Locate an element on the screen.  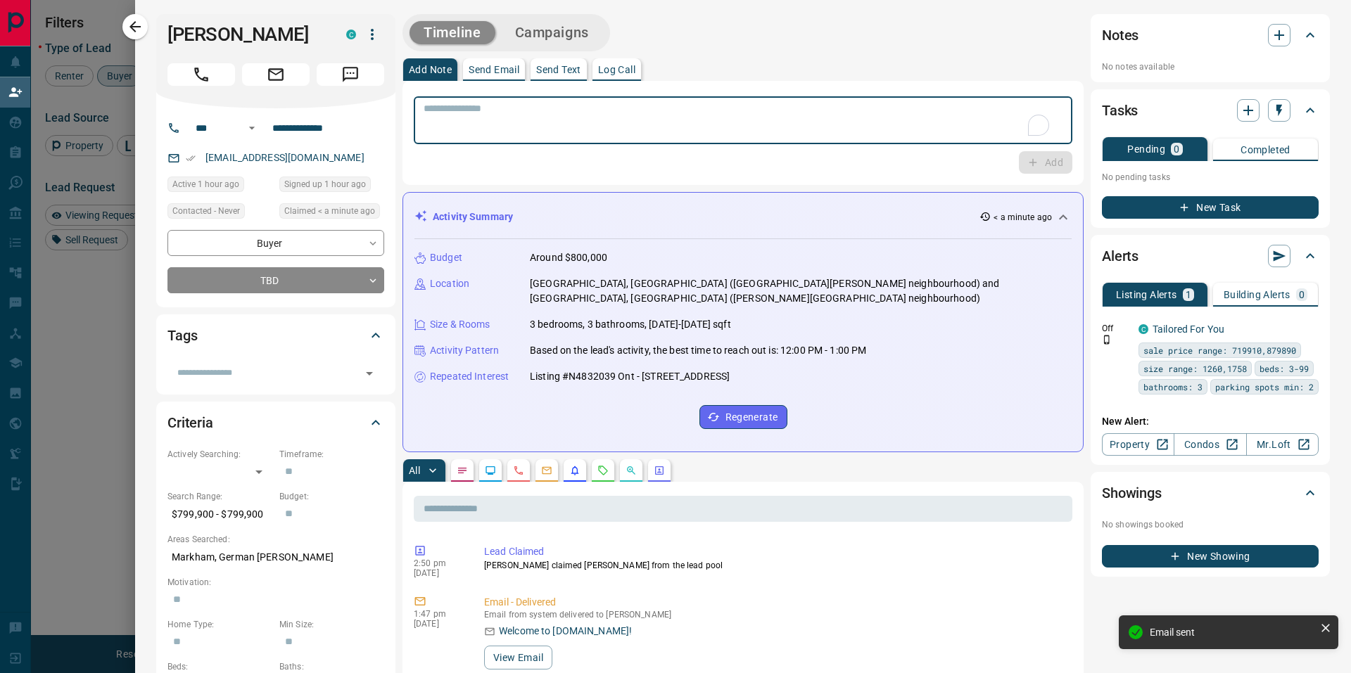
p: Completed is located at coordinates (1265, 150).